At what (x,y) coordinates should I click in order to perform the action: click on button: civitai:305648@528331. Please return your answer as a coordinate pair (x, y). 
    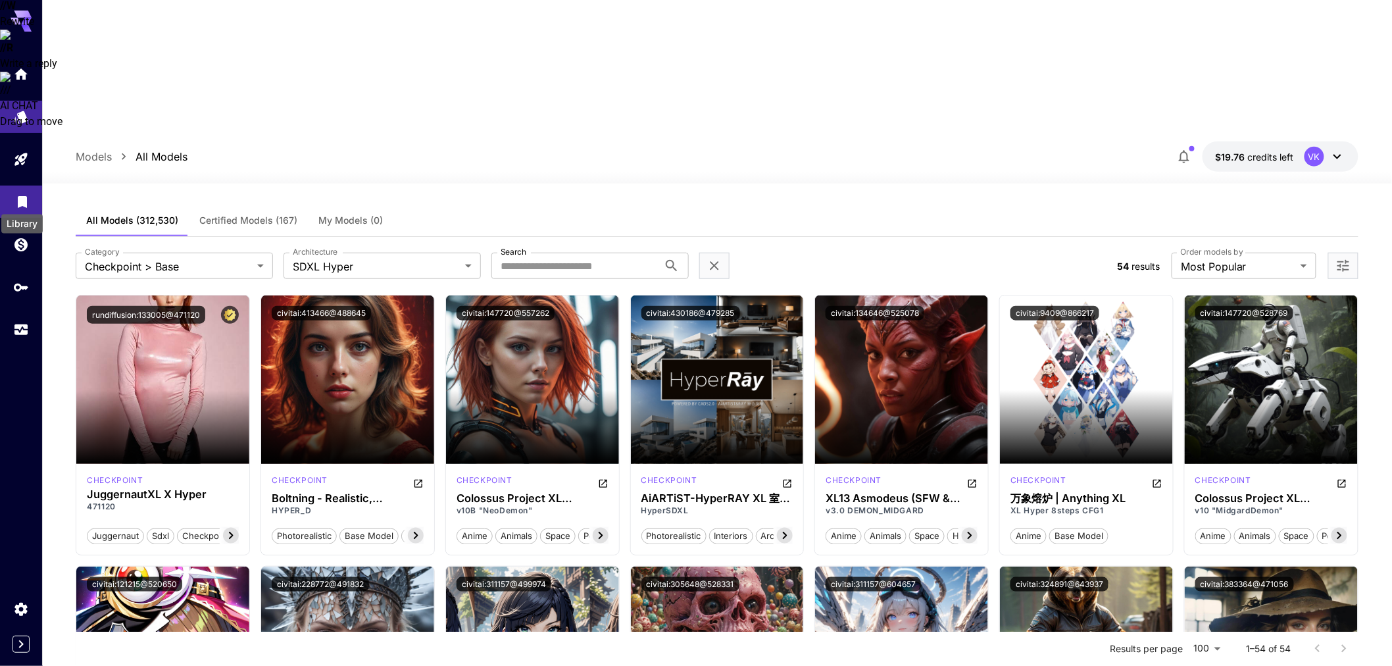
    Looking at the image, I should click on (690, 584).